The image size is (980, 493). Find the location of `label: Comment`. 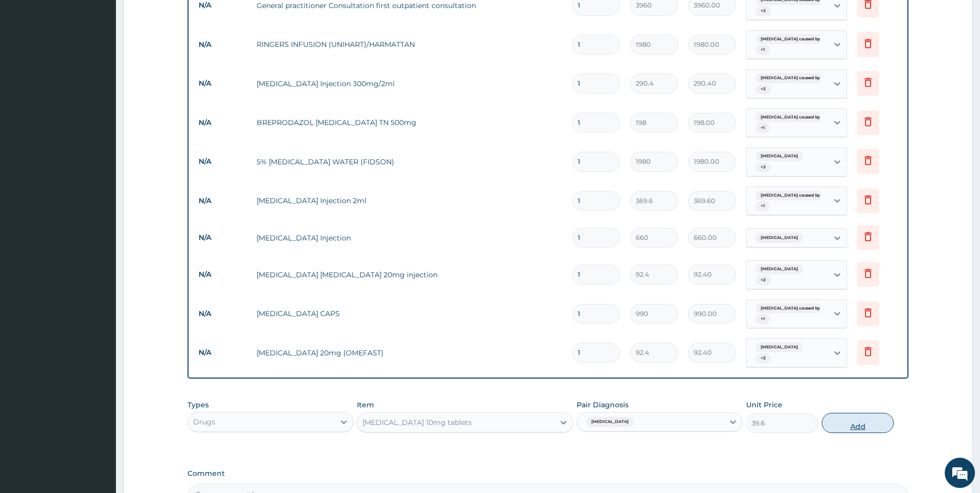

label: Comment is located at coordinates (548, 473).